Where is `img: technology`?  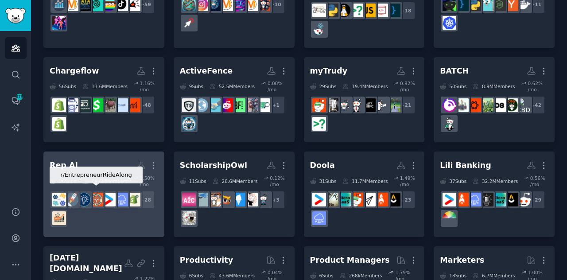 img: technology is located at coordinates (214, 105).